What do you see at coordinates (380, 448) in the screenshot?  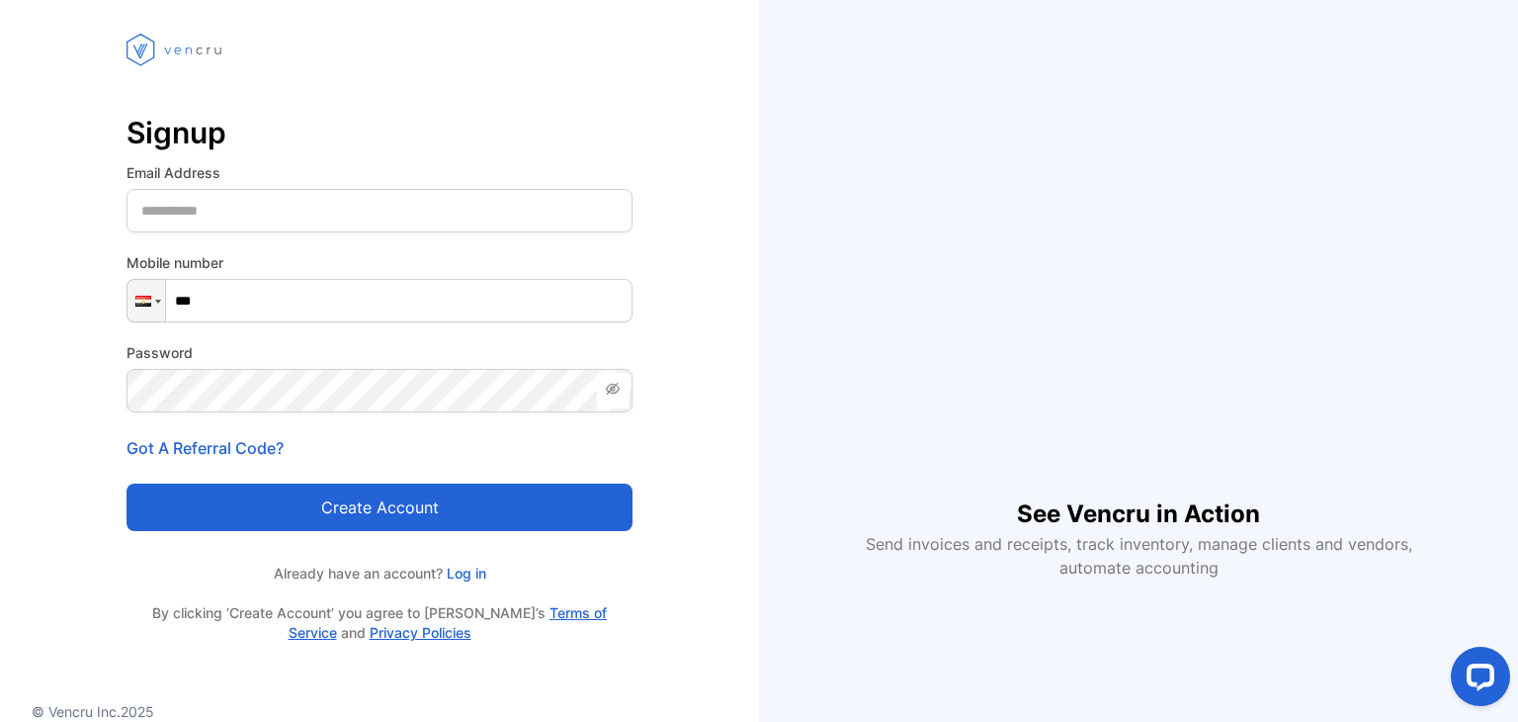 I see `p: Got A Referral Code?` at bounding box center [380, 448].